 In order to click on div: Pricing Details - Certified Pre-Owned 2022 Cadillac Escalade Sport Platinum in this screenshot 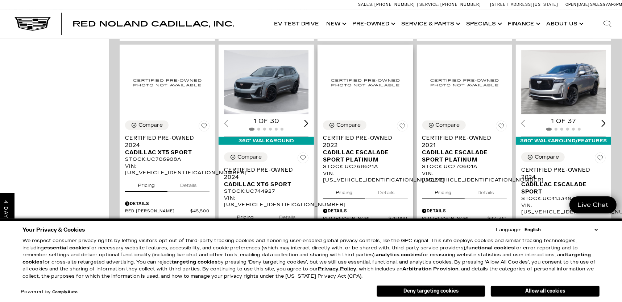, I will do `click(365, 211)`.